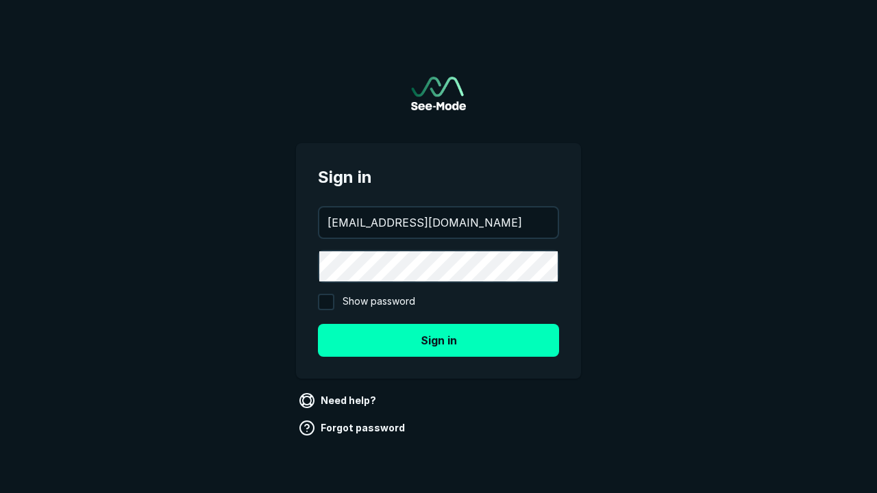 The height and width of the screenshot is (493, 877). I want to click on a: Go to sign in, so click(439, 93).